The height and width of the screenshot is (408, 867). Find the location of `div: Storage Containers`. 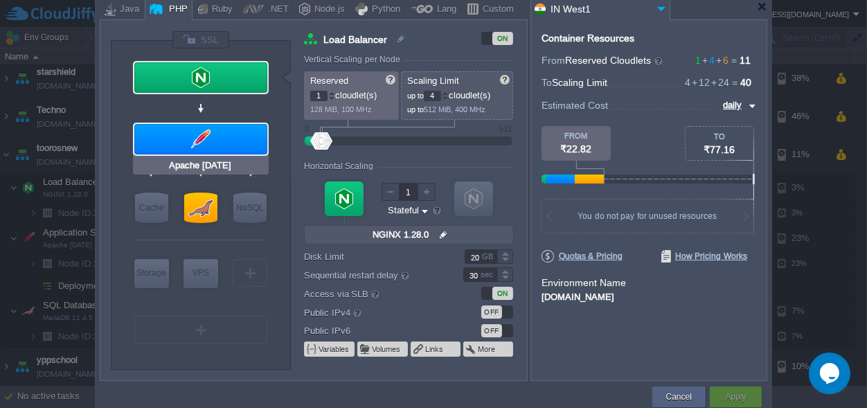

div: Storage Containers is located at coordinates (152, 274).